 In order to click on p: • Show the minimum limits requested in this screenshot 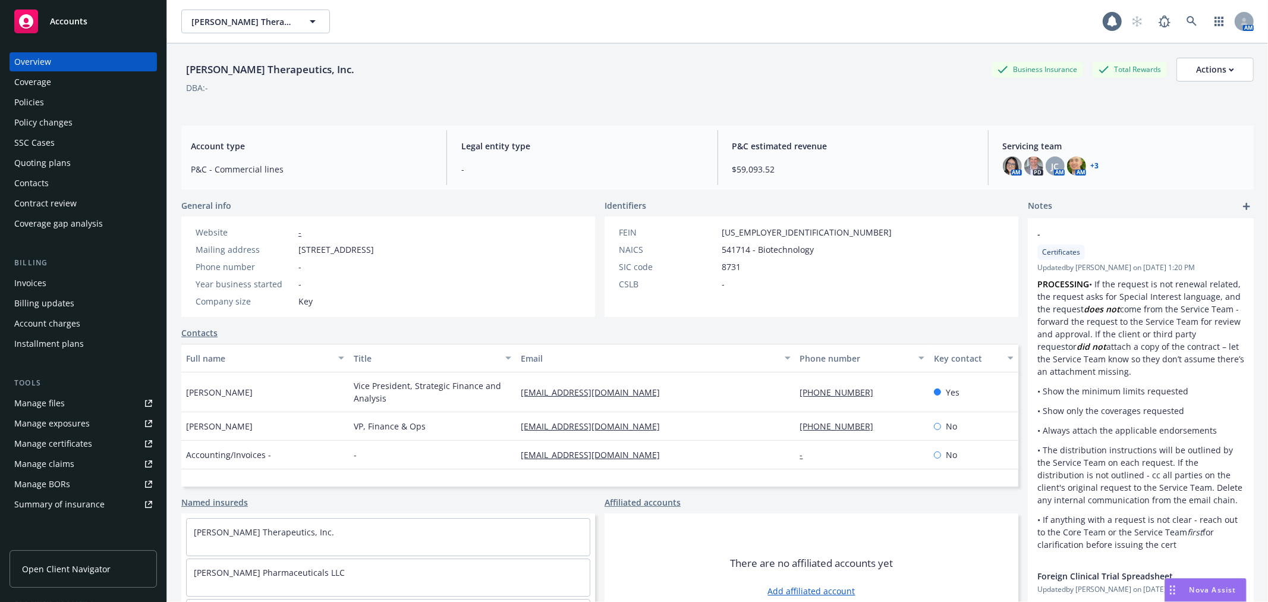, I will do `click(1141, 391)`.